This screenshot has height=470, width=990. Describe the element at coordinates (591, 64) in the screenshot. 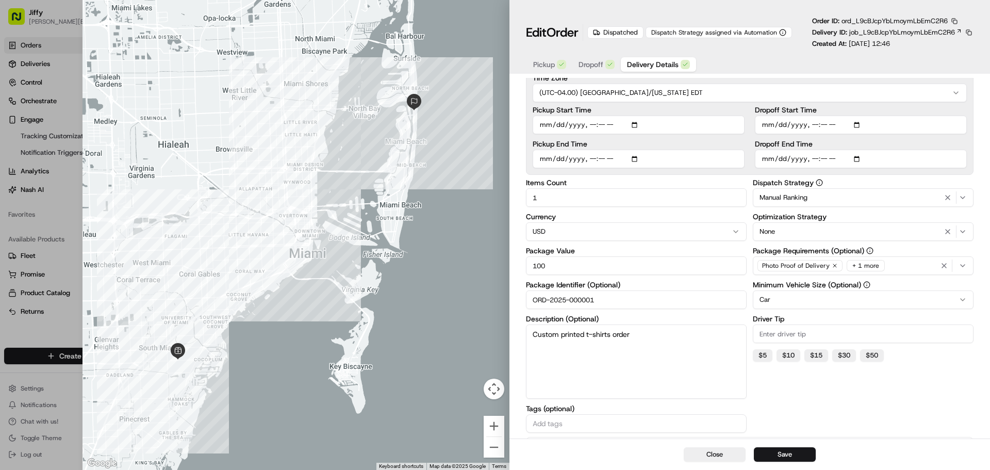

I see `span: Dropoff` at that location.